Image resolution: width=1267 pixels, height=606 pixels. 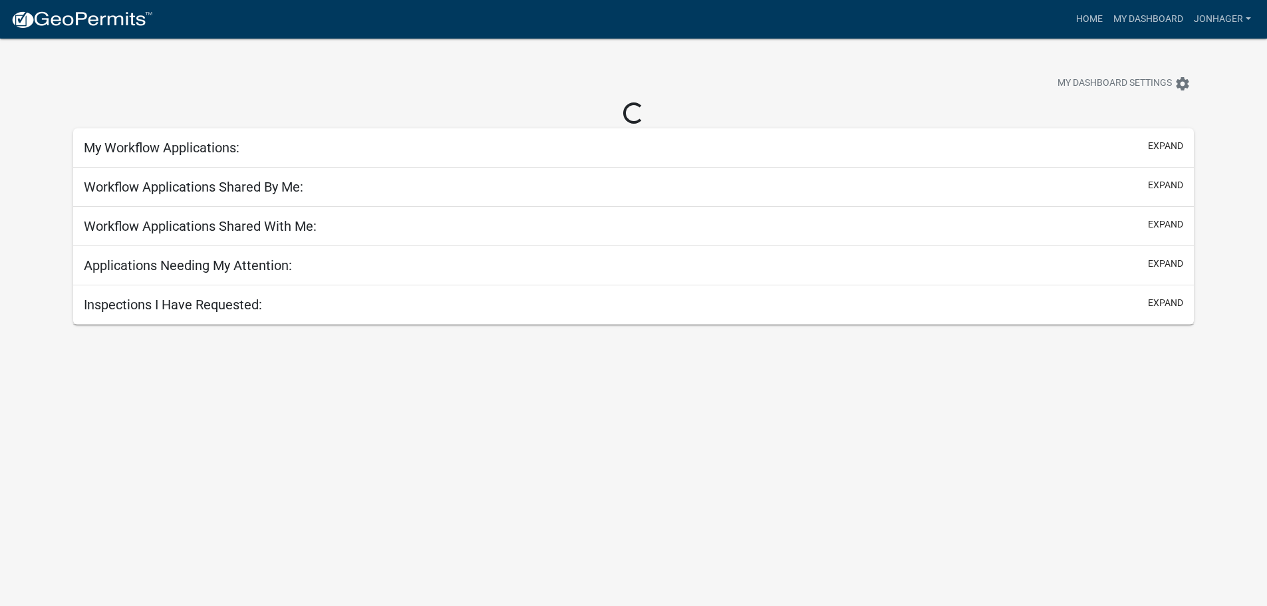 What do you see at coordinates (194, 187) in the screenshot?
I see `h5: Workflow Applications Shared By Me:` at bounding box center [194, 187].